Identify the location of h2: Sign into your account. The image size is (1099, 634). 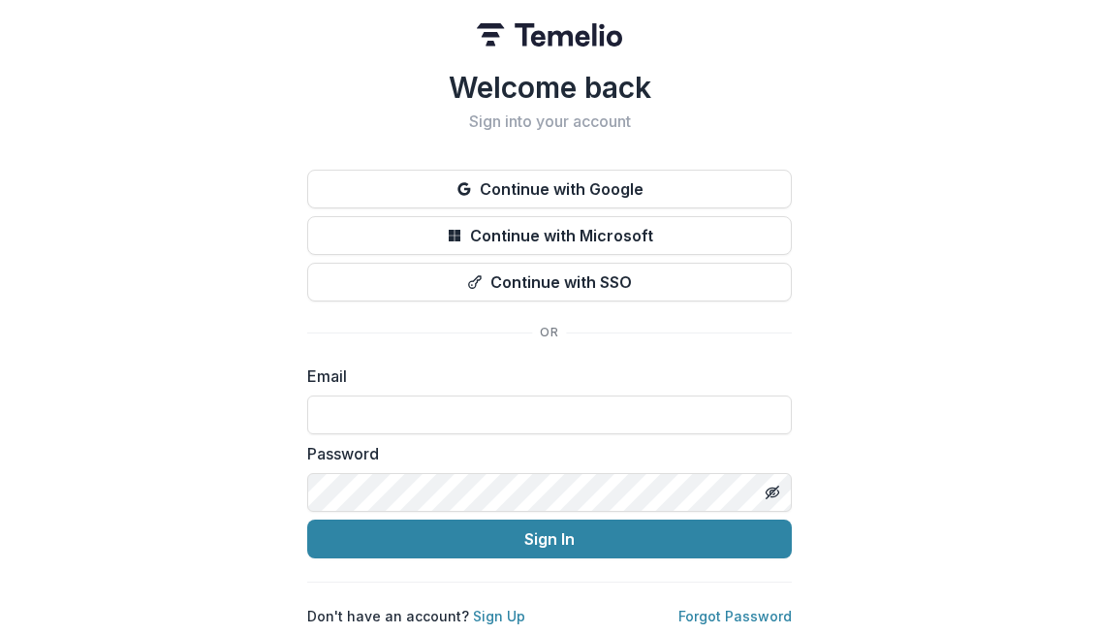
(549, 121).